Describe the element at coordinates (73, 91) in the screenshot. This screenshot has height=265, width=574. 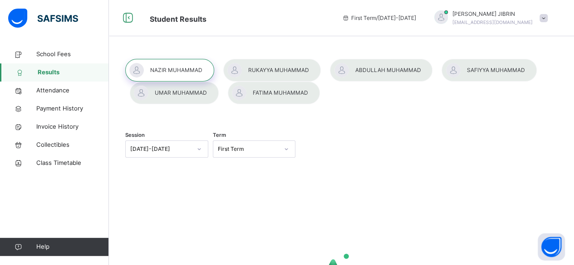
I see `span: Attendance` at that location.